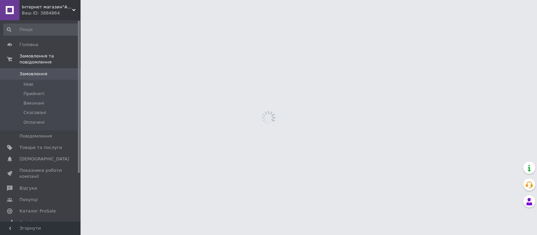 This screenshot has height=235, width=537. What do you see at coordinates (41, 173) in the screenshot?
I see `span: Показники роботи компанії` at bounding box center [41, 173].